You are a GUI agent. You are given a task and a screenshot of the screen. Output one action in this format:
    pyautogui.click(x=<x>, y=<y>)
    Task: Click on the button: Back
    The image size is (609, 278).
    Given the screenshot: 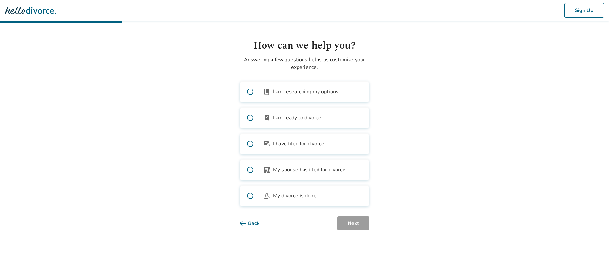 What is the action you would take?
    pyautogui.click(x=255, y=223)
    